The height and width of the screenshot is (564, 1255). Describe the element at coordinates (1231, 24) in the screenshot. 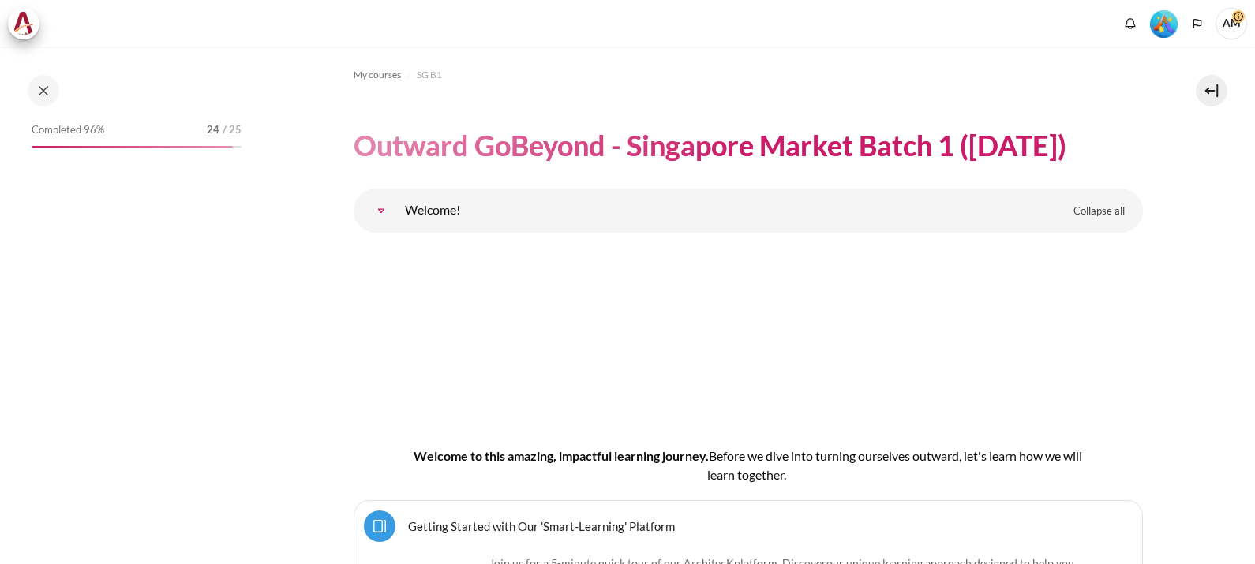

I see `span: AM` at that location.